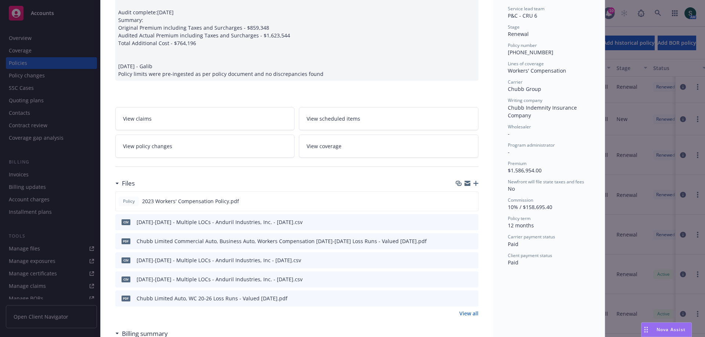 This screenshot has height=337, width=705. Describe the element at coordinates (205, 119) in the screenshot. I see `a: View claims` at that location.